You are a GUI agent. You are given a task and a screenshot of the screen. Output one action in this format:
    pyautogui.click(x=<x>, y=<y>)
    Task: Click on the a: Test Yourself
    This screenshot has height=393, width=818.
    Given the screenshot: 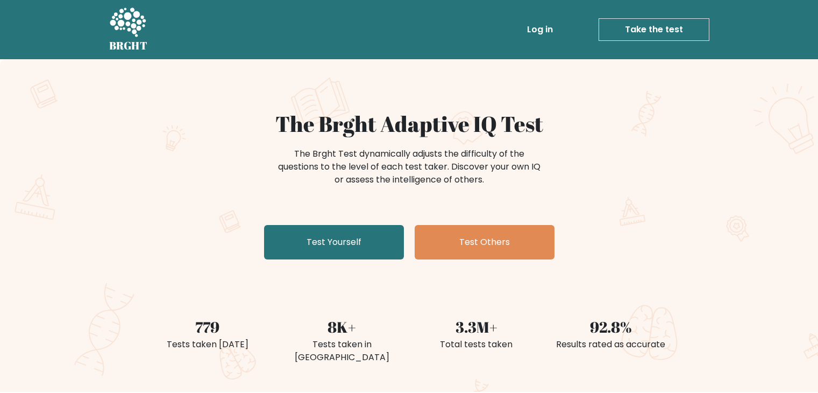 What is the action you would take?
    pyautogui.click(x=334, y=242)
    